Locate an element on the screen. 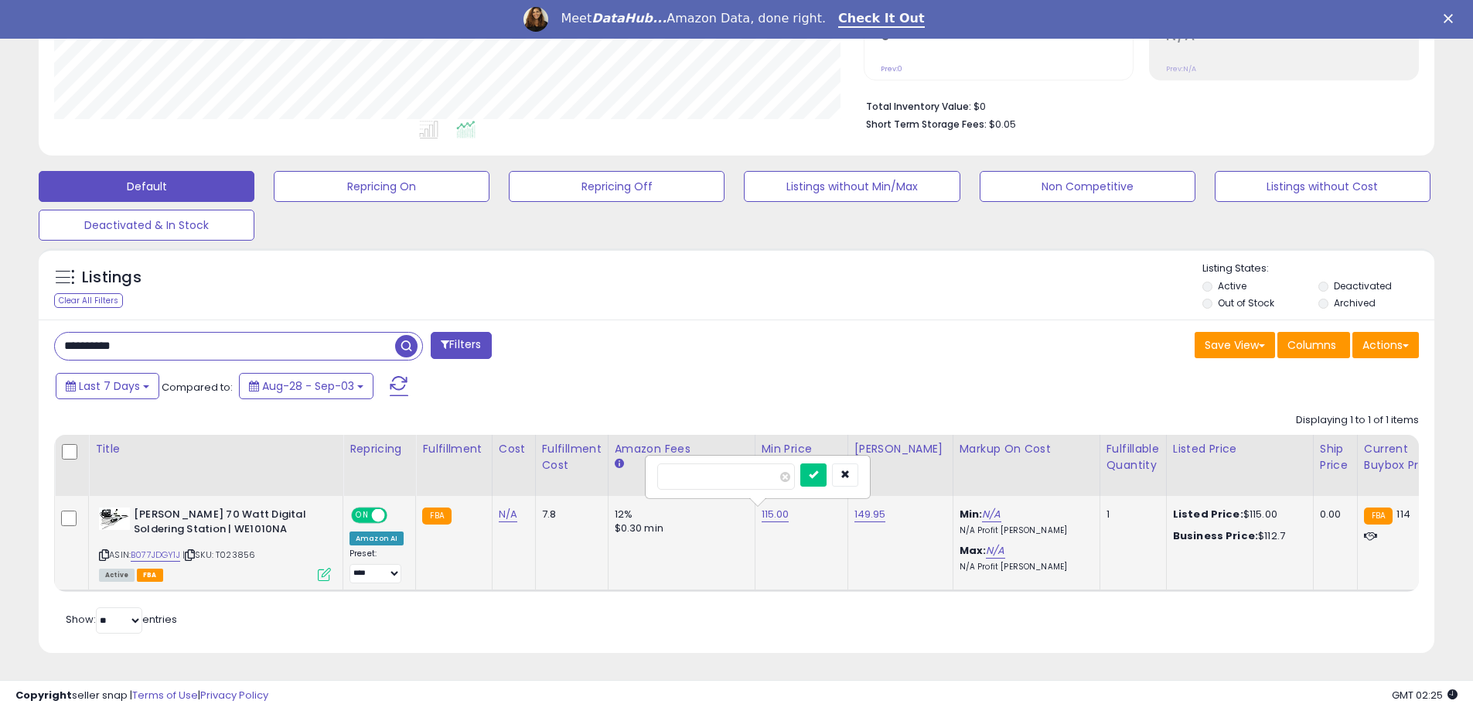  div: 0.00 is located at coordinates (1332, 514).